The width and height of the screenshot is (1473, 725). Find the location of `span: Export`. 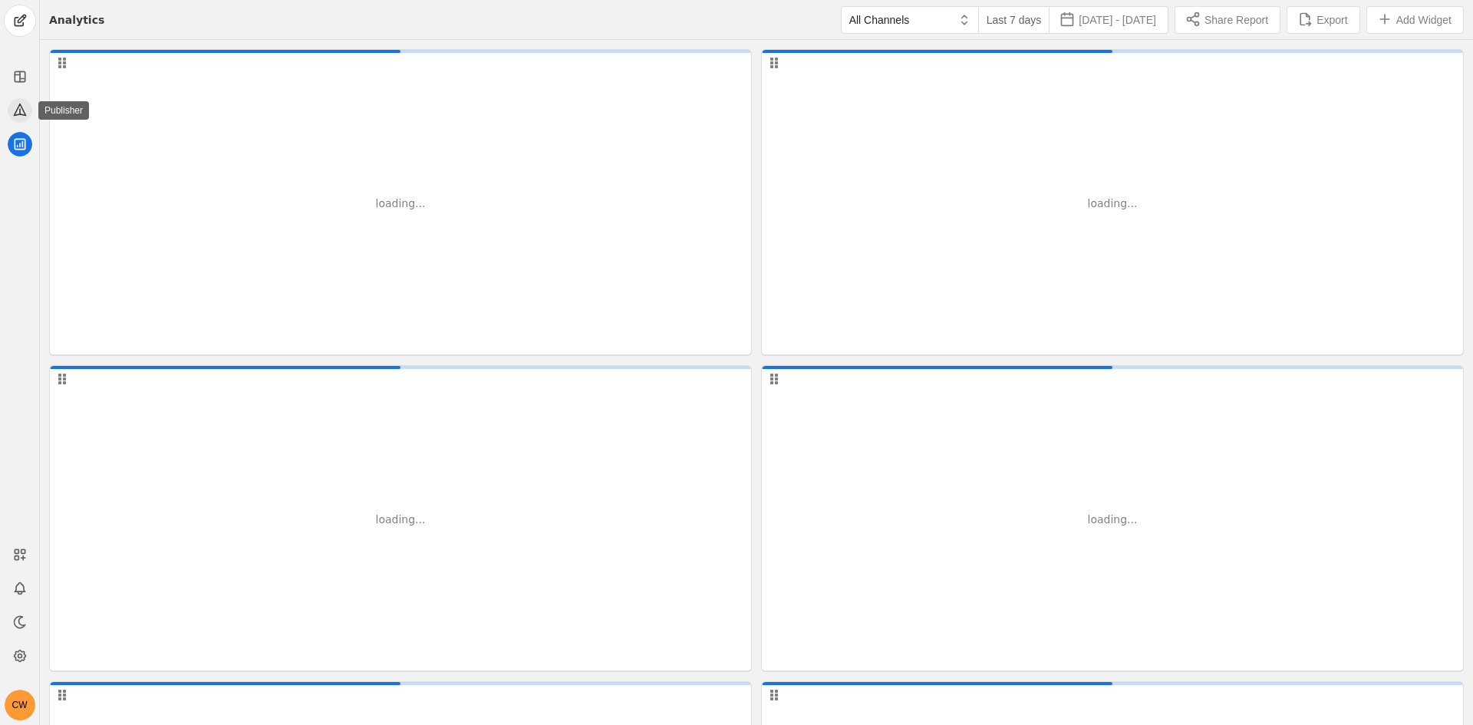

span: Export is located at coordinates (1332, 20).